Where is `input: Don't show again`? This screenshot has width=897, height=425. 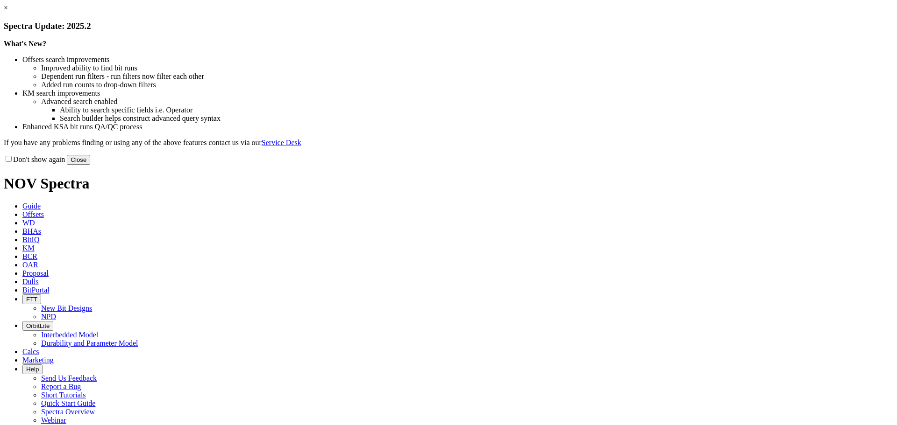
input: Don't show again is located at coordinates (8, 159).